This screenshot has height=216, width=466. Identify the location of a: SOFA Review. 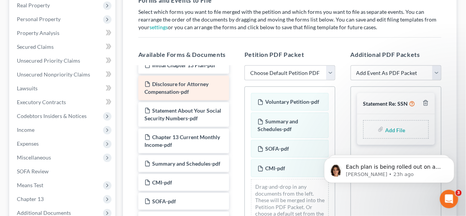
(63, 171).